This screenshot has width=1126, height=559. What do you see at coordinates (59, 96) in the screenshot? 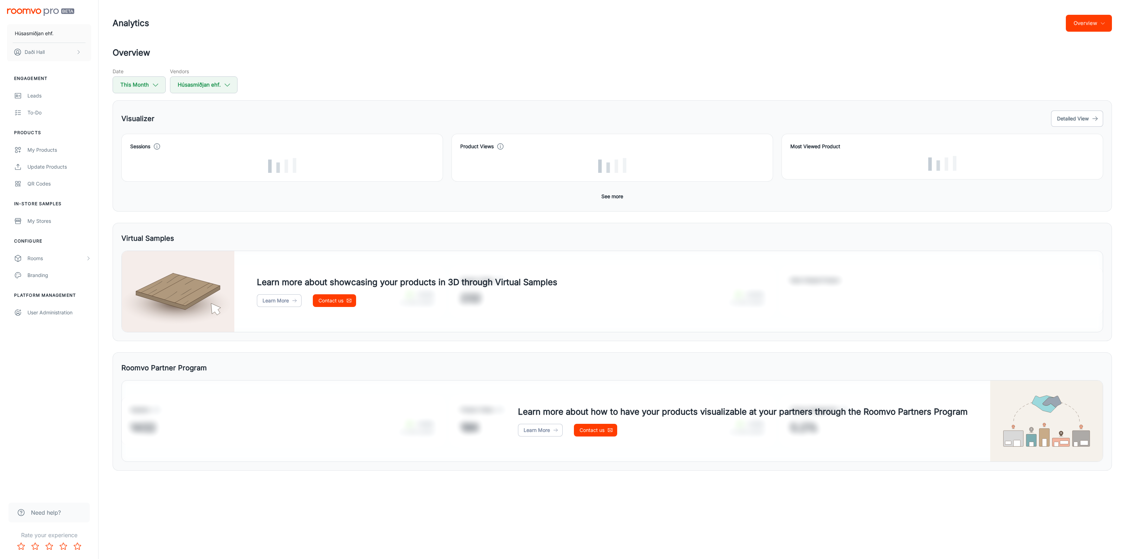
I see `div: Leads` at bounding box center [59, 96].